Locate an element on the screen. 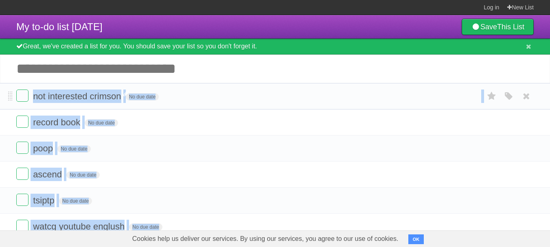  span: tsiptp is located at coordinates (45, 200).